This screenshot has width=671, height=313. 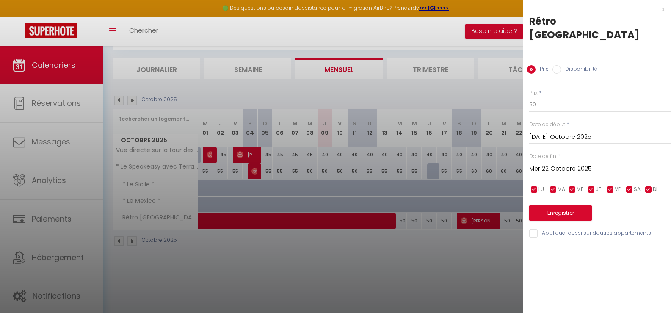 I want to click on label: Date de fin, so click(x=542, y=156).